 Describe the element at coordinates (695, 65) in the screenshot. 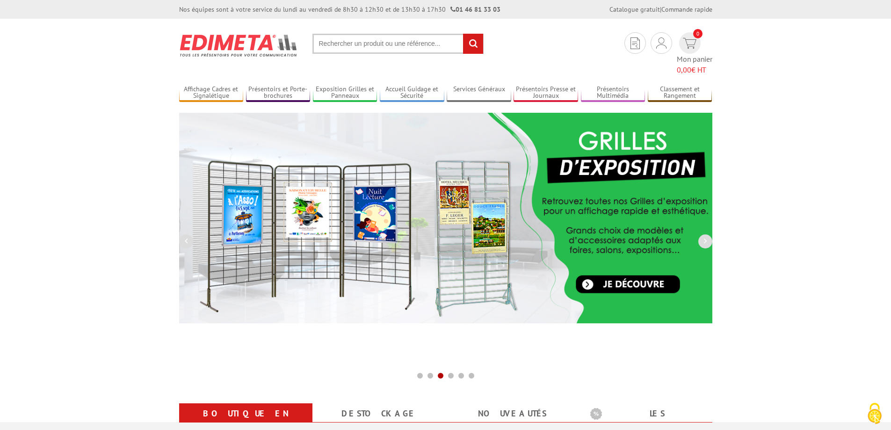

I see `span: Mon panier` at that location.